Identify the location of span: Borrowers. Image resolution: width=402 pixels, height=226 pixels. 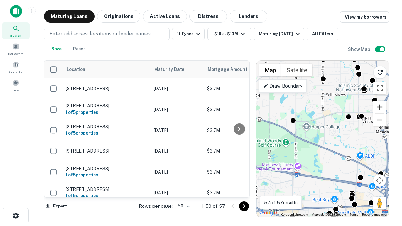
(16, 54).